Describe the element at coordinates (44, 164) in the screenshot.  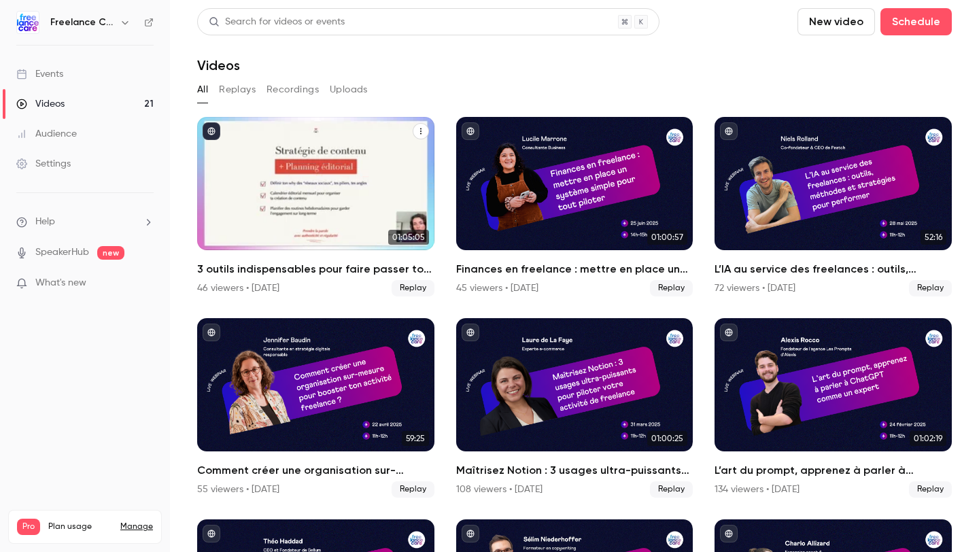
I see `div: Settings` at that location.